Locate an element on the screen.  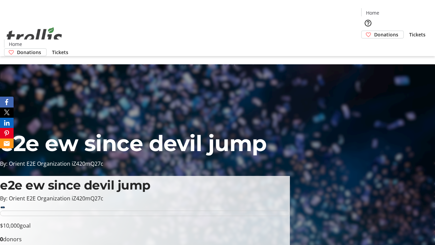
button: Cart is located at coordinates (368, 45).